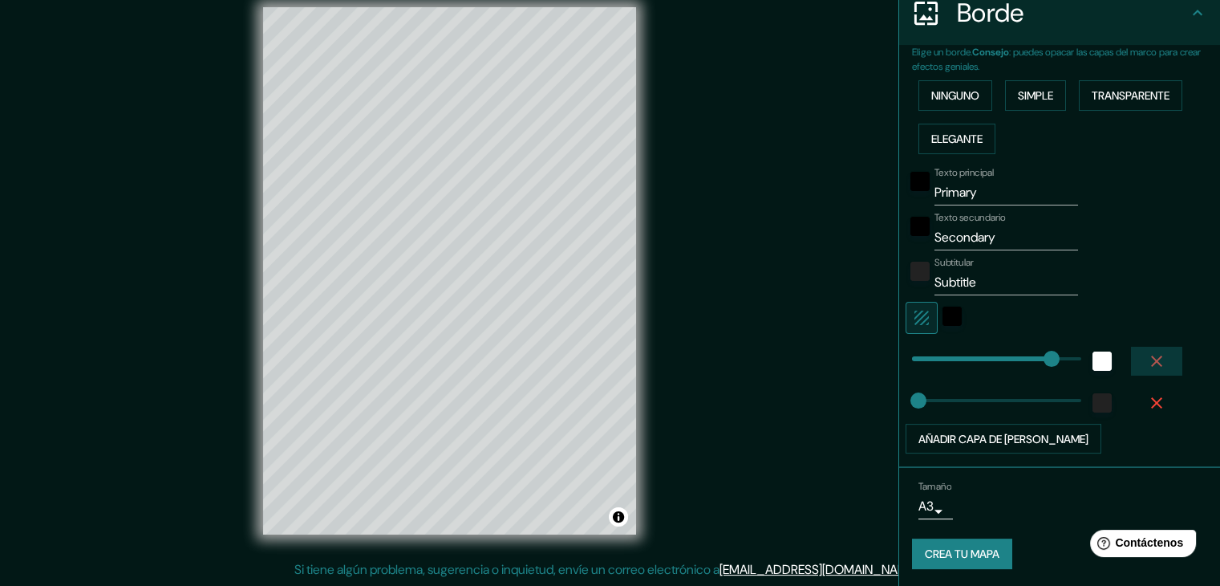 The height and width of the screenshot is (586, 1220). What do you see at coordinates (957, 139) in the screenshot?
I see `font: Elegante` at bounding box center [957, 139].